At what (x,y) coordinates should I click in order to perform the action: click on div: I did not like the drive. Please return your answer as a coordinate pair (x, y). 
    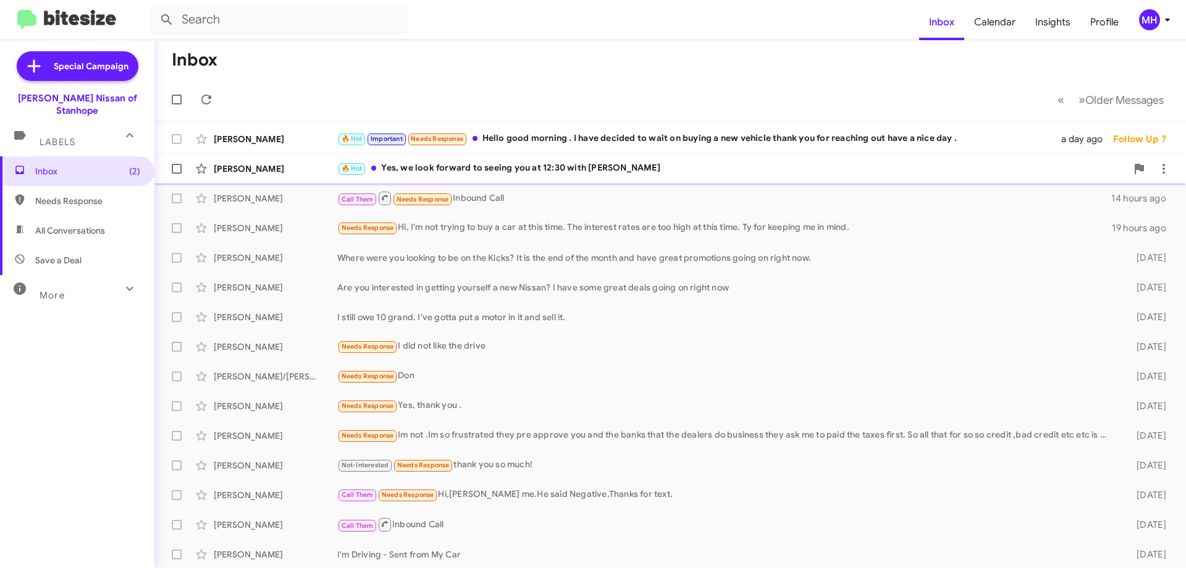
    Looking at the image, I should click on (727, 346).